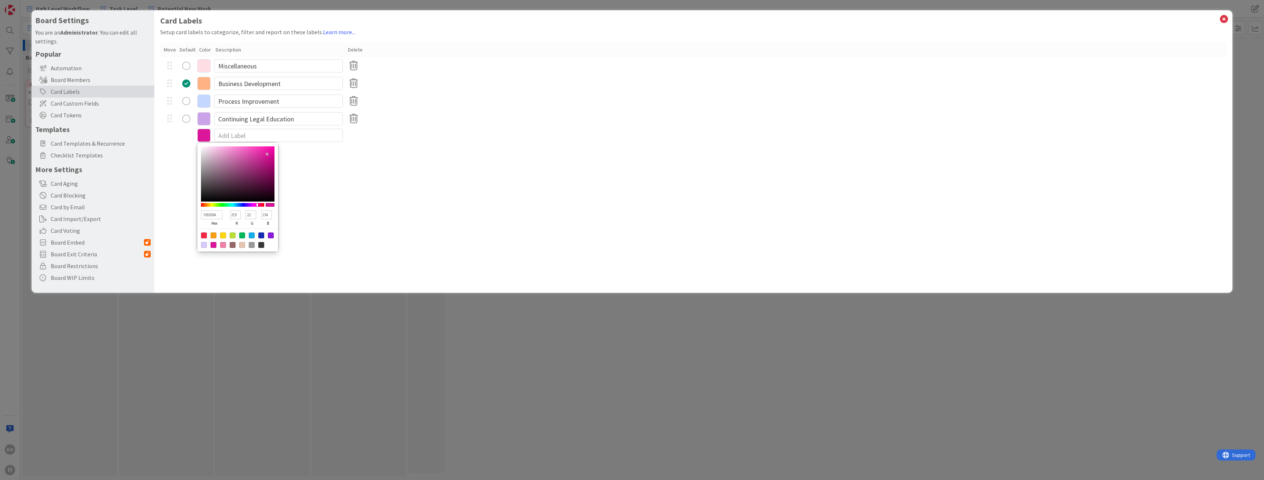 The height and width of the screenshot is (480, 1264). I want to click on div: #E4C5AF, so click(242, 245).